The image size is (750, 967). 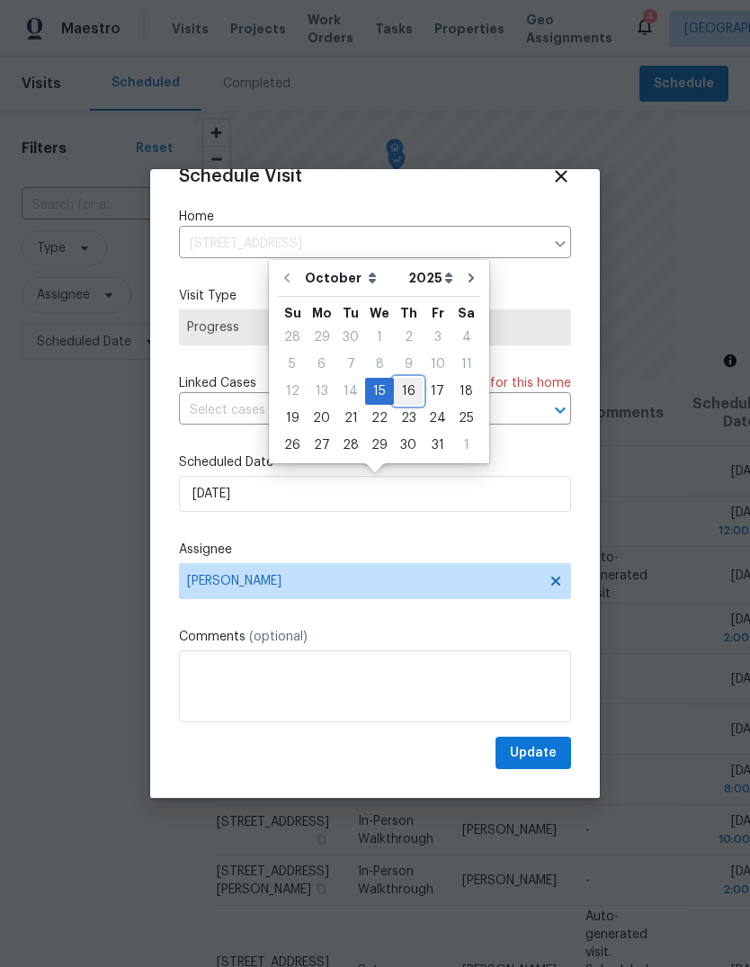 What do you see at coordinates (380, 364) in the screenshot?
I see `div: Wed Oct 08 2025` at bounding box center [380, 364].